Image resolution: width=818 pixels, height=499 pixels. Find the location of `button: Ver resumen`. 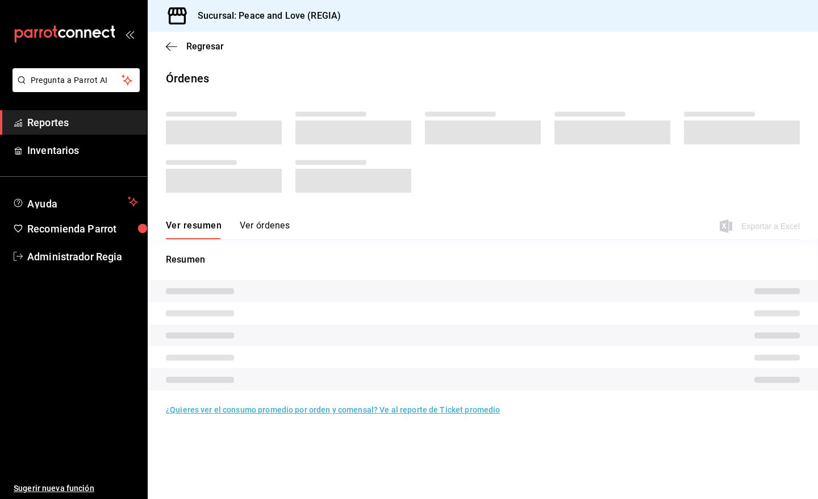

button: Ver resumen is located at coordinates (194, 229).